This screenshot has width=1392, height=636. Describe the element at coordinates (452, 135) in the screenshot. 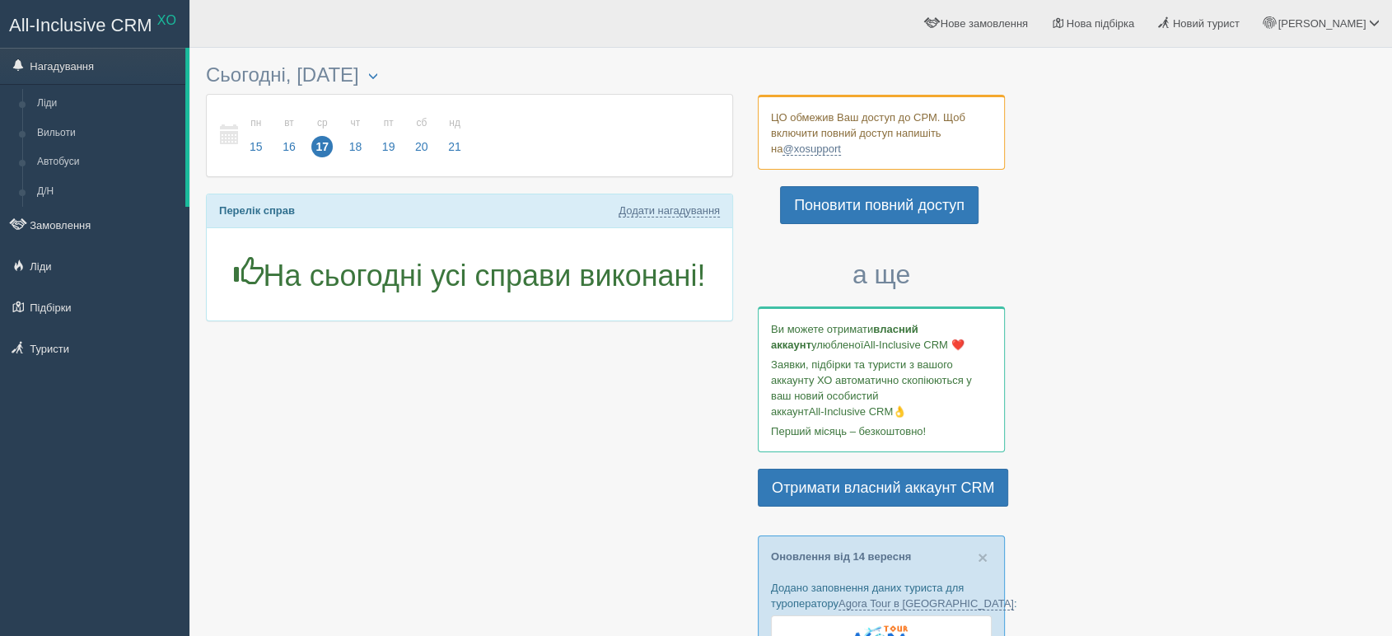

I see `a: нд 21` at that location.